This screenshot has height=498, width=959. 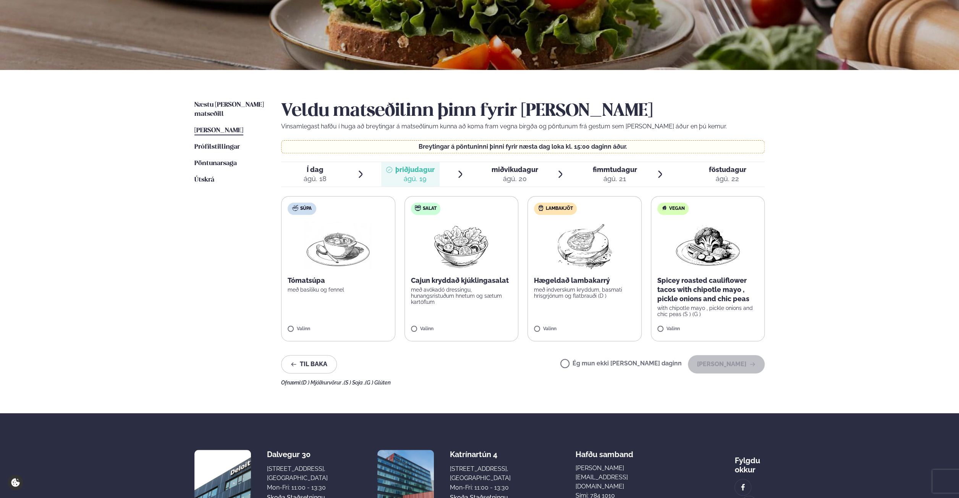 What do you see at coordinates (322, 382) in the screenshot?
I see `span: (D ) Mjólkurvörur ,` at bounding box center [322, 382].